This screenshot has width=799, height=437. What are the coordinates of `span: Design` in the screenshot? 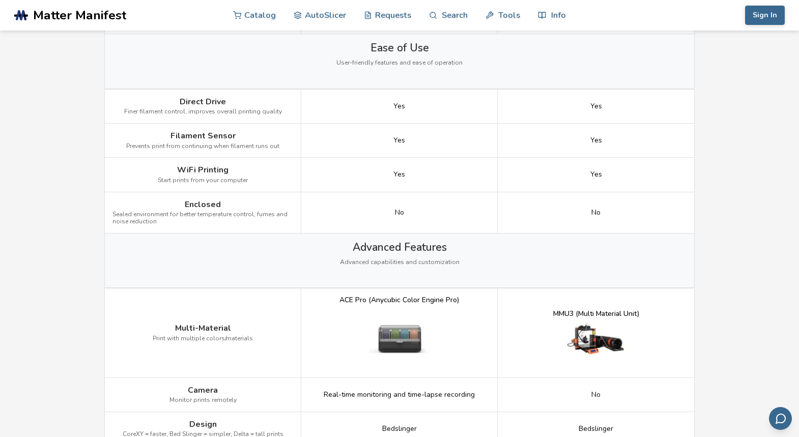 It's located at (203, 424).